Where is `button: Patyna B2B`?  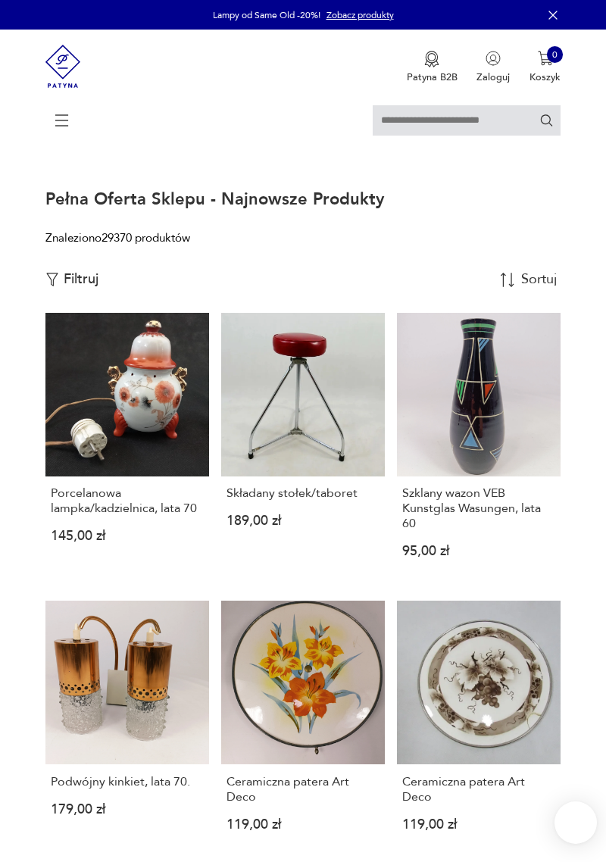 button: Patyna B2B is located at coordinates (432, 67).